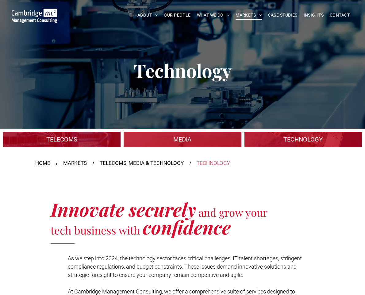 Image resolution: width=365 pixels, height=295 pixels. What do you see at coordinates (303, 139) in the screenshot?
I see `a: A large mall with arched glass roof` at bounding box center [303, 139].